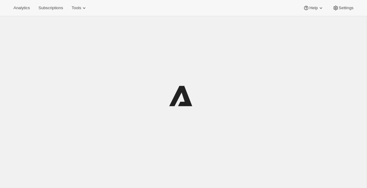 This screenshot has height=188, width=367. Describe the element at coordinates (346, 8) in the screenshot. I see `span: Settings` at that location.